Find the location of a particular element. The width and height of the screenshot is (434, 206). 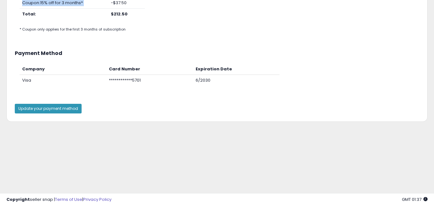

strong: Copyright is located at coordinates (18, 199).